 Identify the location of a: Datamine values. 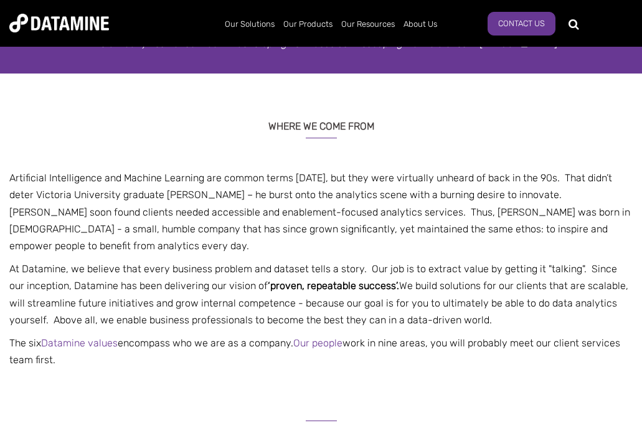
(79, 342).